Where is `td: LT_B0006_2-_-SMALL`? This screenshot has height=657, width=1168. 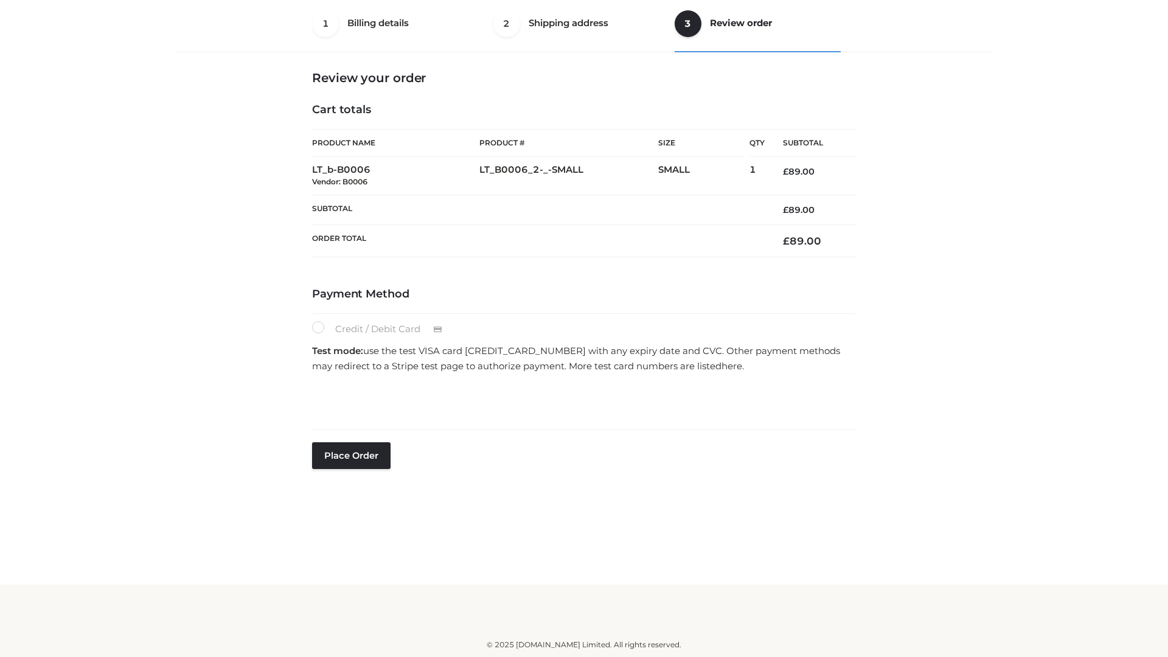
td: LT_B0006_2-_-SMALL is located at coordinates (569, 176).